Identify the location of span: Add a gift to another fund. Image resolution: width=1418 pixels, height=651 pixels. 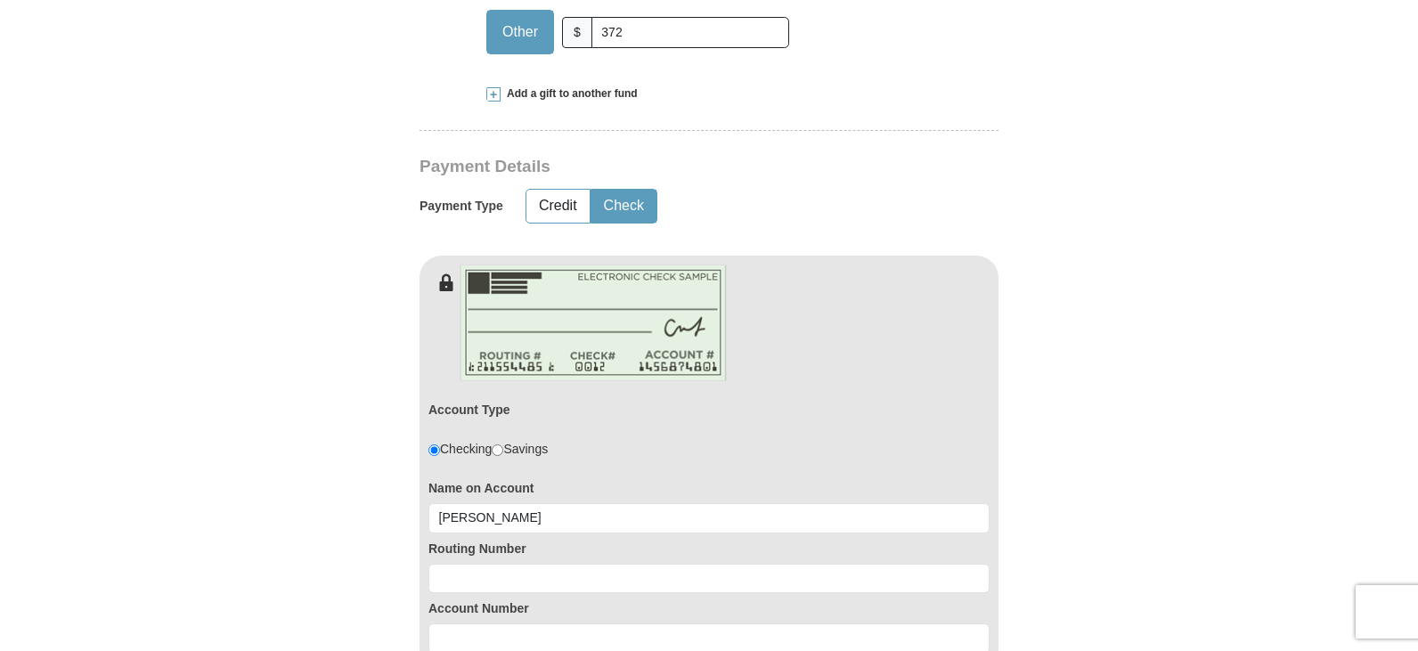
(569, 94).